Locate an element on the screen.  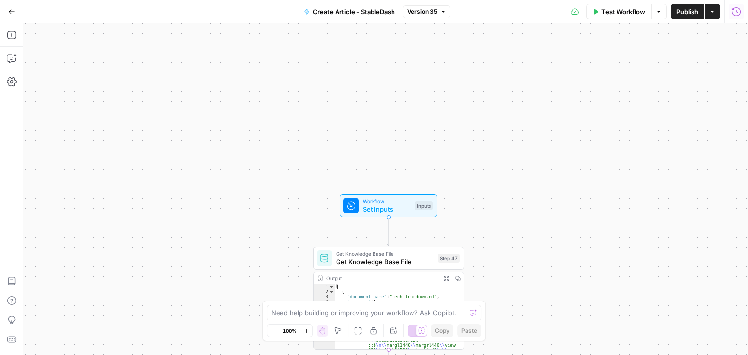
button: Publish is located at coordinates (687, 12).